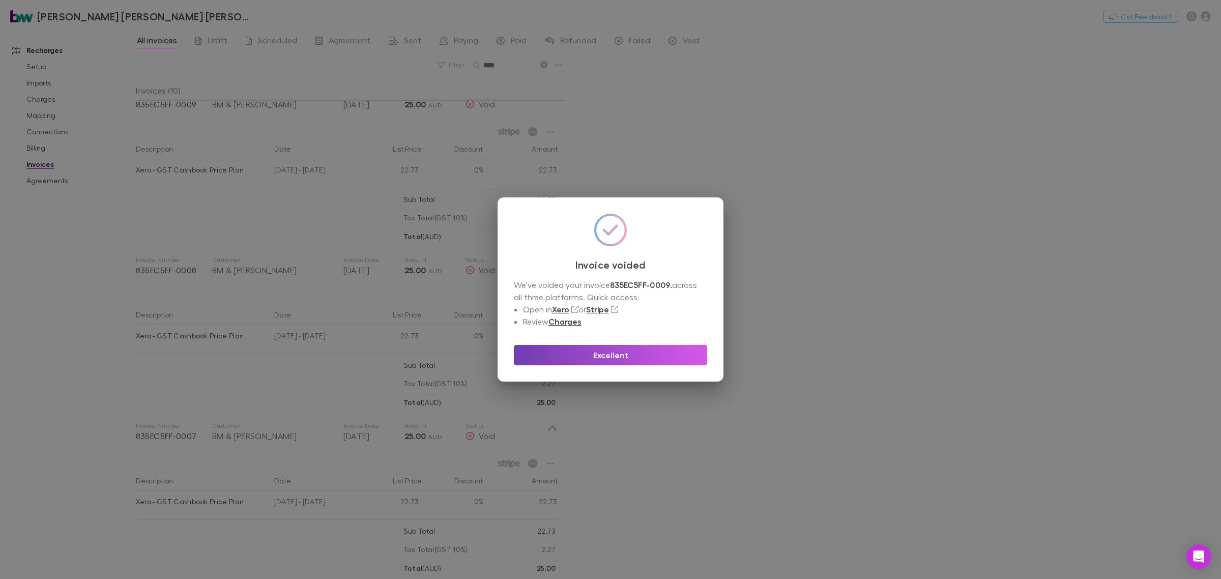  What do you see at coordinates (611, 230) in the screenshot?
I see `img: GradientCheckmarkIcon.svg` at bounding box center [611, 230].